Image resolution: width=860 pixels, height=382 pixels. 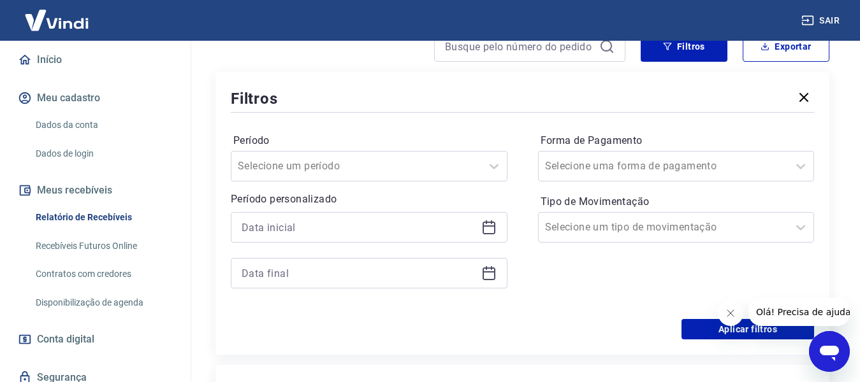 I want to click on button: Exportar, so click(x=786, y=47).